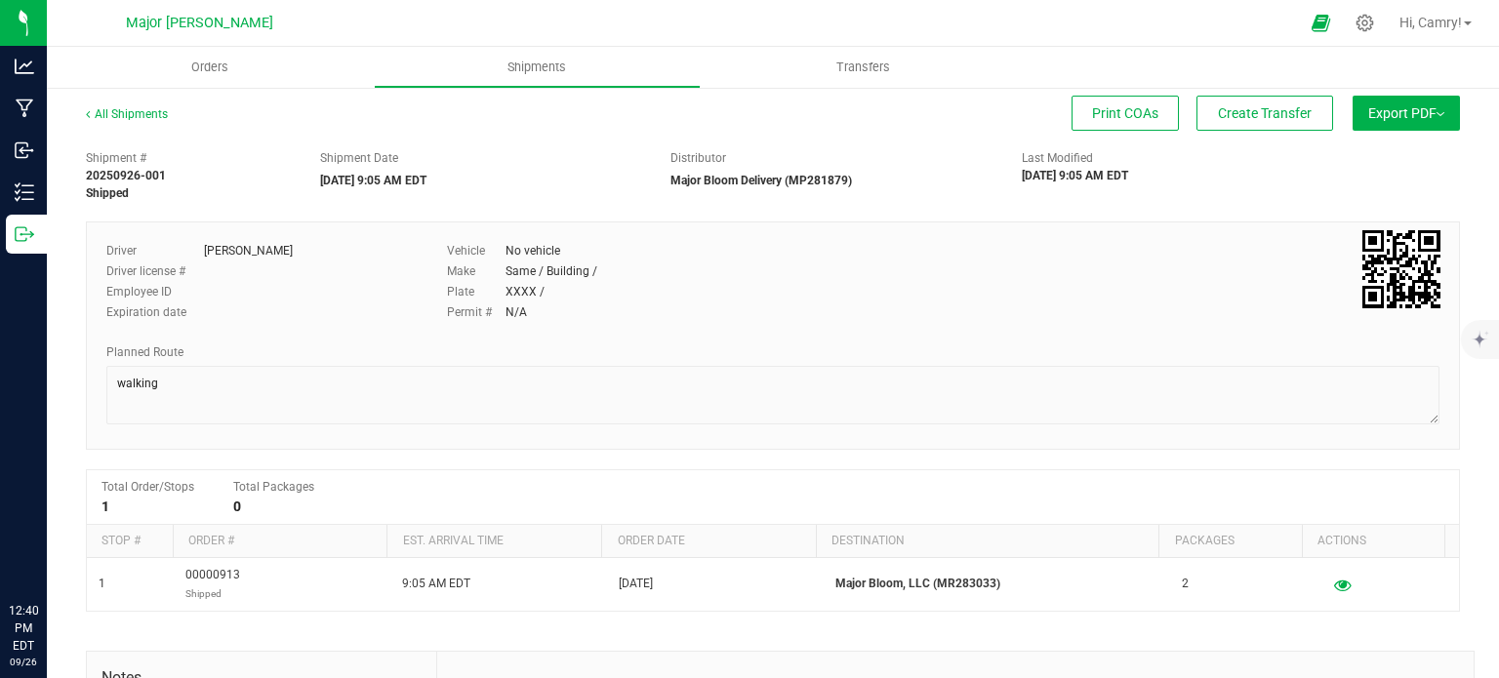 This screenshot has height=678, width=1499. I want to click on label: Vehicle, so click(476, 251).